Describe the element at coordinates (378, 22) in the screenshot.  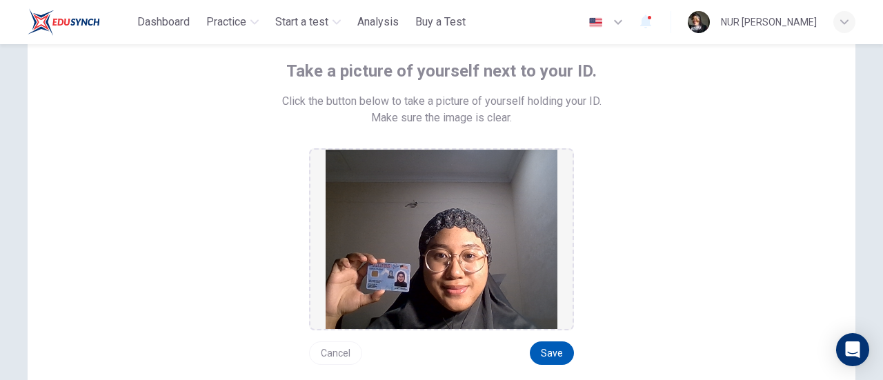
I see `a: Analysis` at that location.